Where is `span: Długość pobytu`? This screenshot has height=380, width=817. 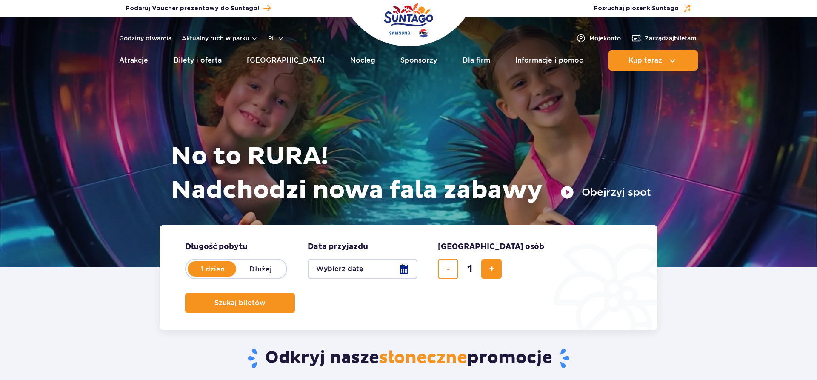
span: Długość pobytu is located at coordinates (216, 247).